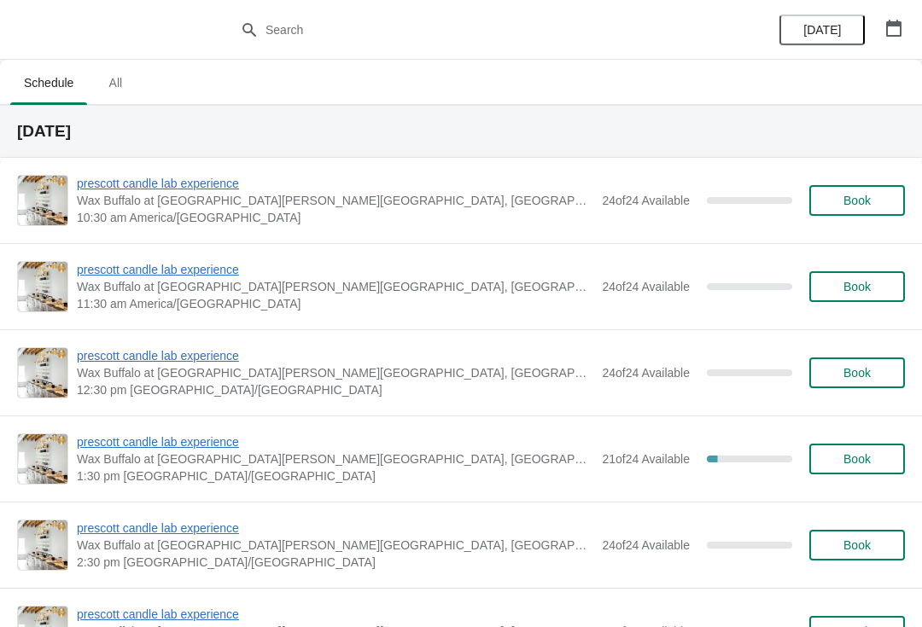 The height and width of the screenshot is (627, 922). I want to click on img: prescott candle lab experience | Wax Buffalo at Prescott, Prescott Avenue, Lincoln, NE, USA | 2:3..., so click(43, 545).